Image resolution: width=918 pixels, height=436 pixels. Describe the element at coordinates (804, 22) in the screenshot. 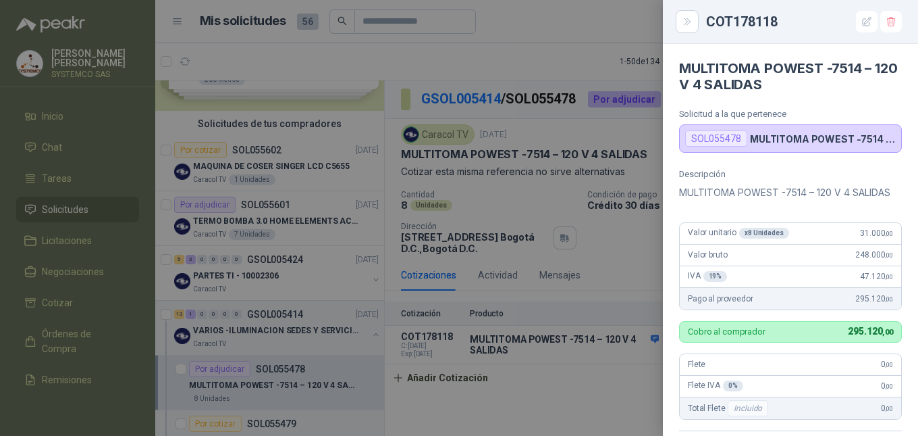

I see `div: COT178118` at that location.